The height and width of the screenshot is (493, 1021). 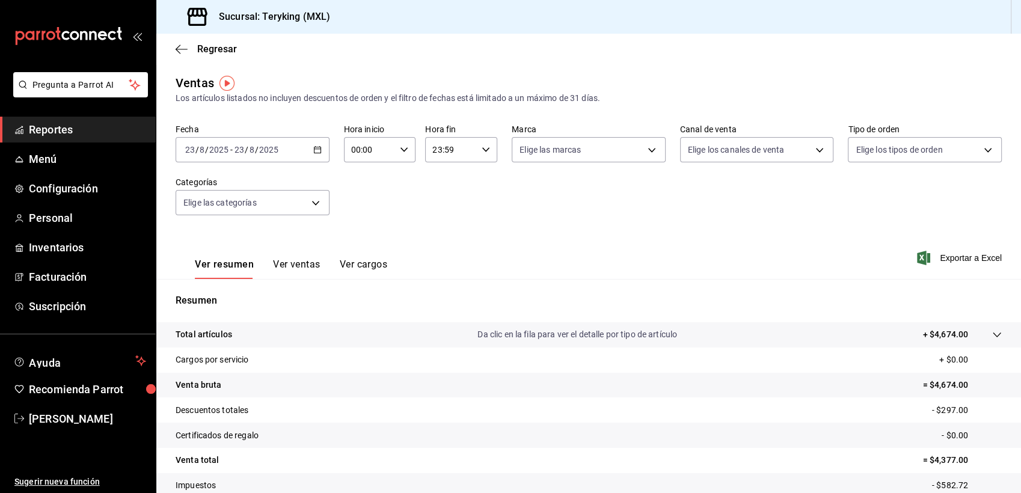 I want to click on span: Personal, so click(x=87, y=218).